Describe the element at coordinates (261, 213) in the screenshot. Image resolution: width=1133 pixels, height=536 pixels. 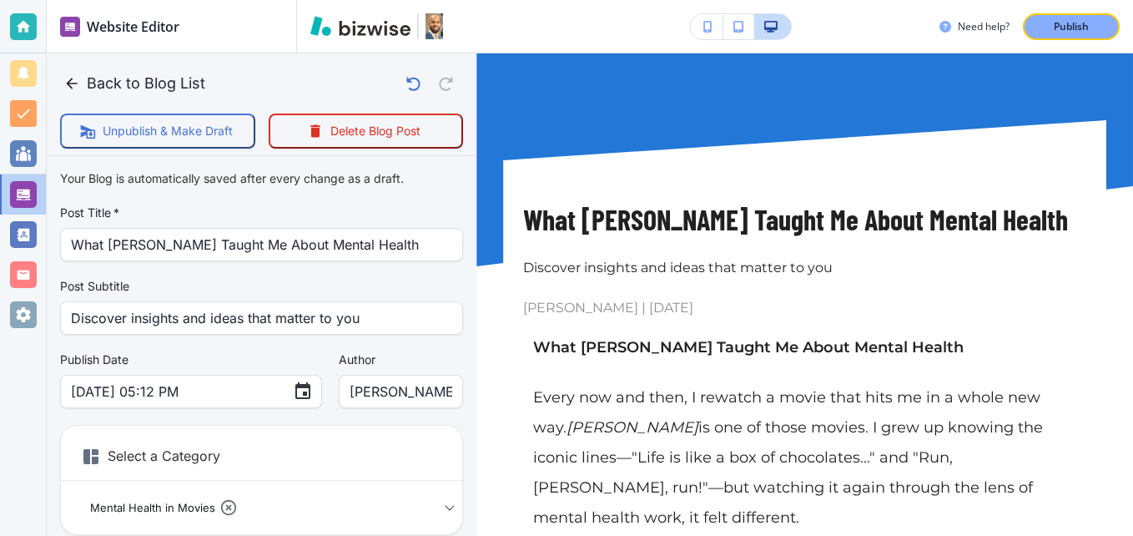
I see `label: Post Title` at that location.